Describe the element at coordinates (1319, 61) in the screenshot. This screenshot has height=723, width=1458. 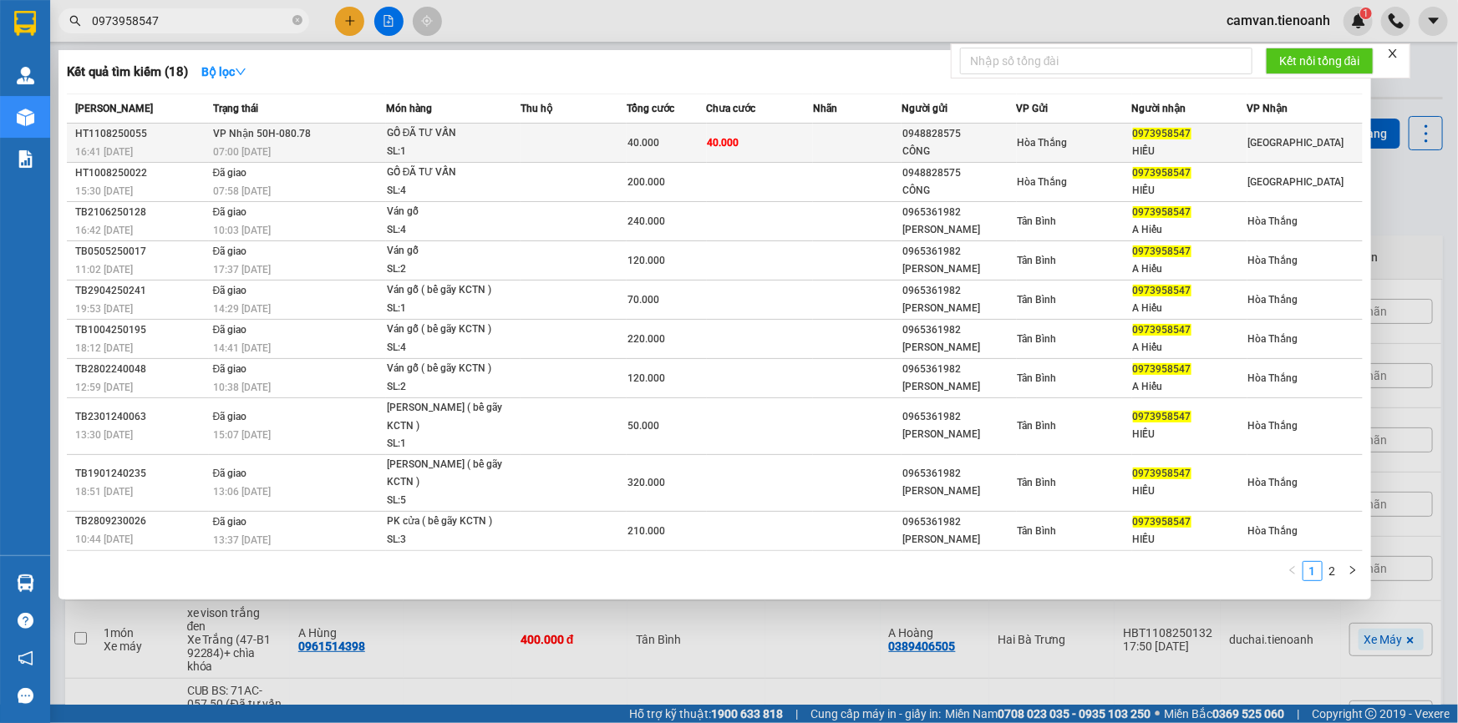
I see `span: Kết nối tổng đài` at that location.